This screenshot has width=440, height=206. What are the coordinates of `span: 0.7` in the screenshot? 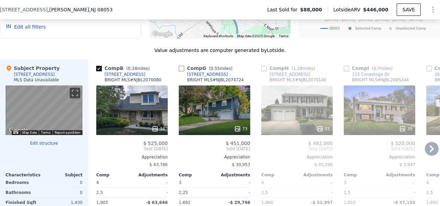 It's located at (377, 68).